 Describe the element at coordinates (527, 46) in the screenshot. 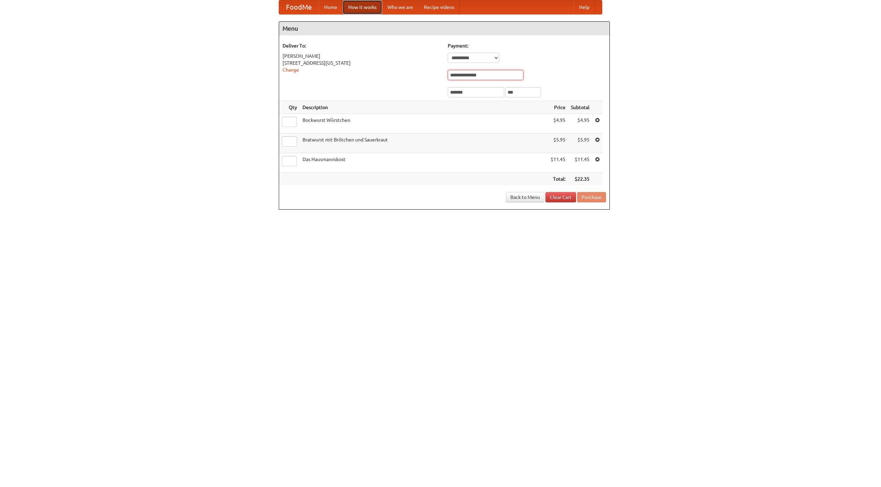

I see `h5: Payment:` at that location.